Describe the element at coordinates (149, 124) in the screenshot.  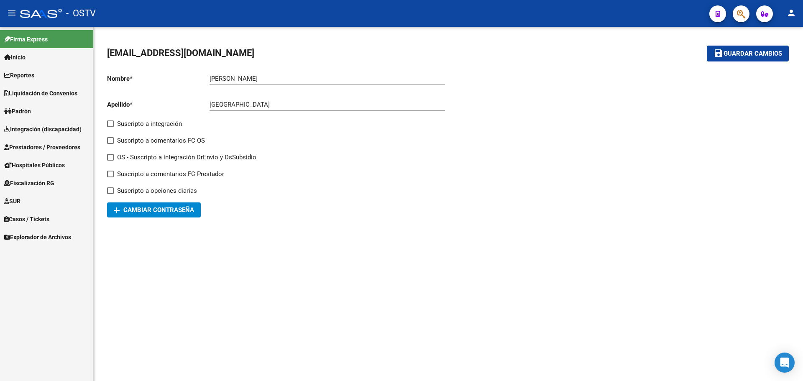
I see `span: Suscripto a integración` at that location.